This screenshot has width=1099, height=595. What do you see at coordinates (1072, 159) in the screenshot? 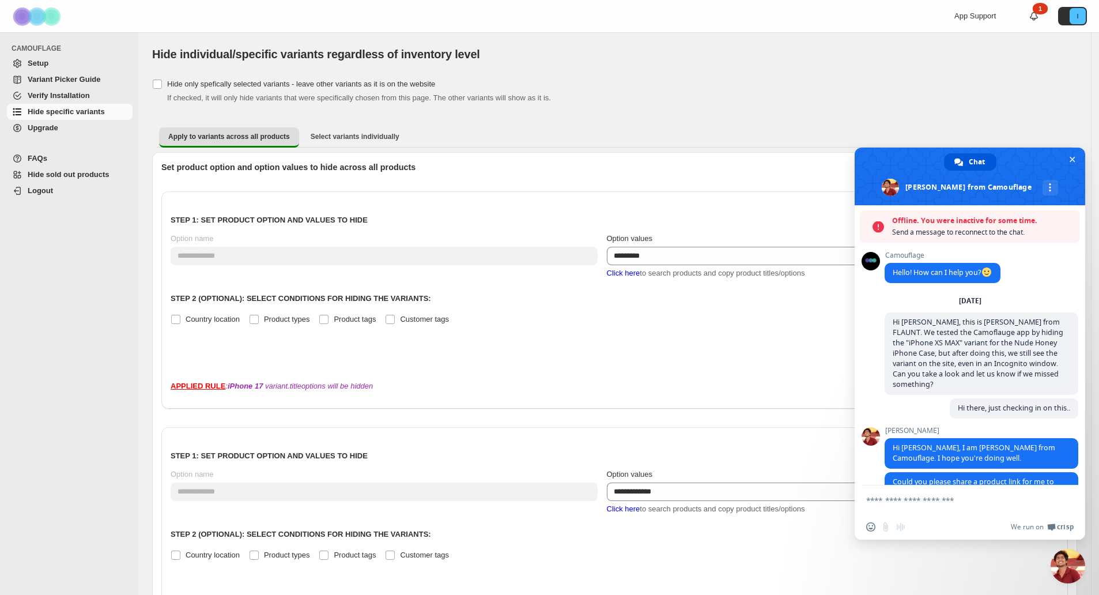
I see `span: Close chat` at bounding box center [1072, 159].